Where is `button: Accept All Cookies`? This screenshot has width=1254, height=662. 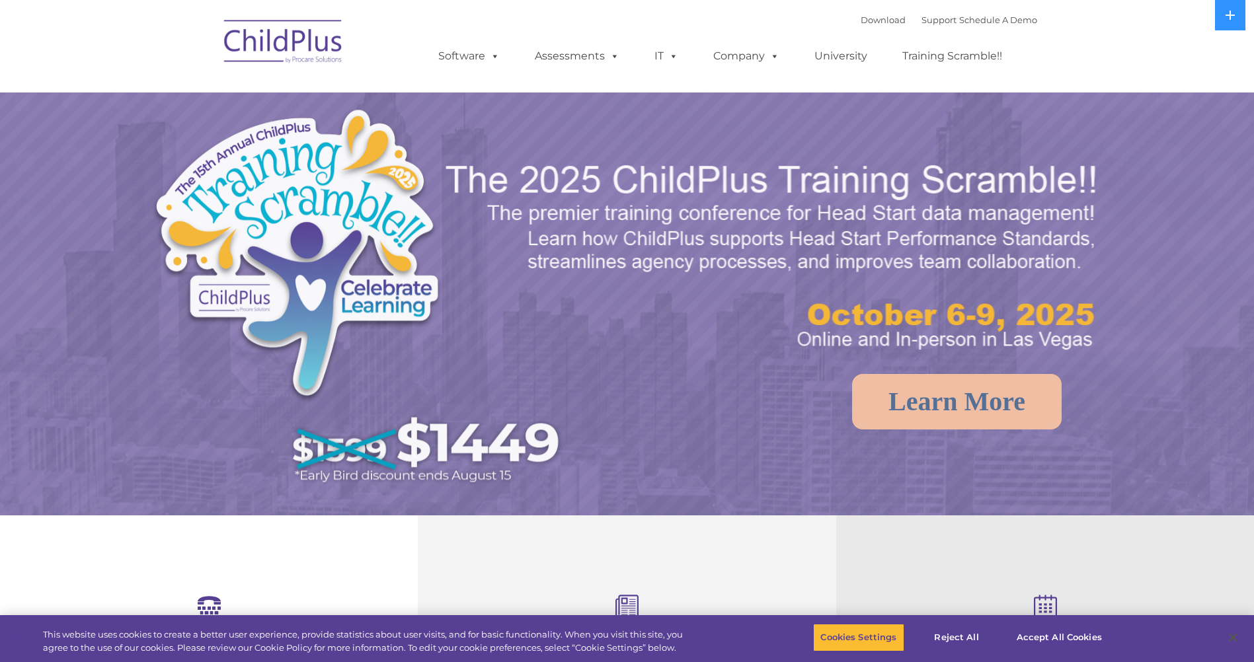
button: Accept All Cookies is located at coordinates (1059, 638).